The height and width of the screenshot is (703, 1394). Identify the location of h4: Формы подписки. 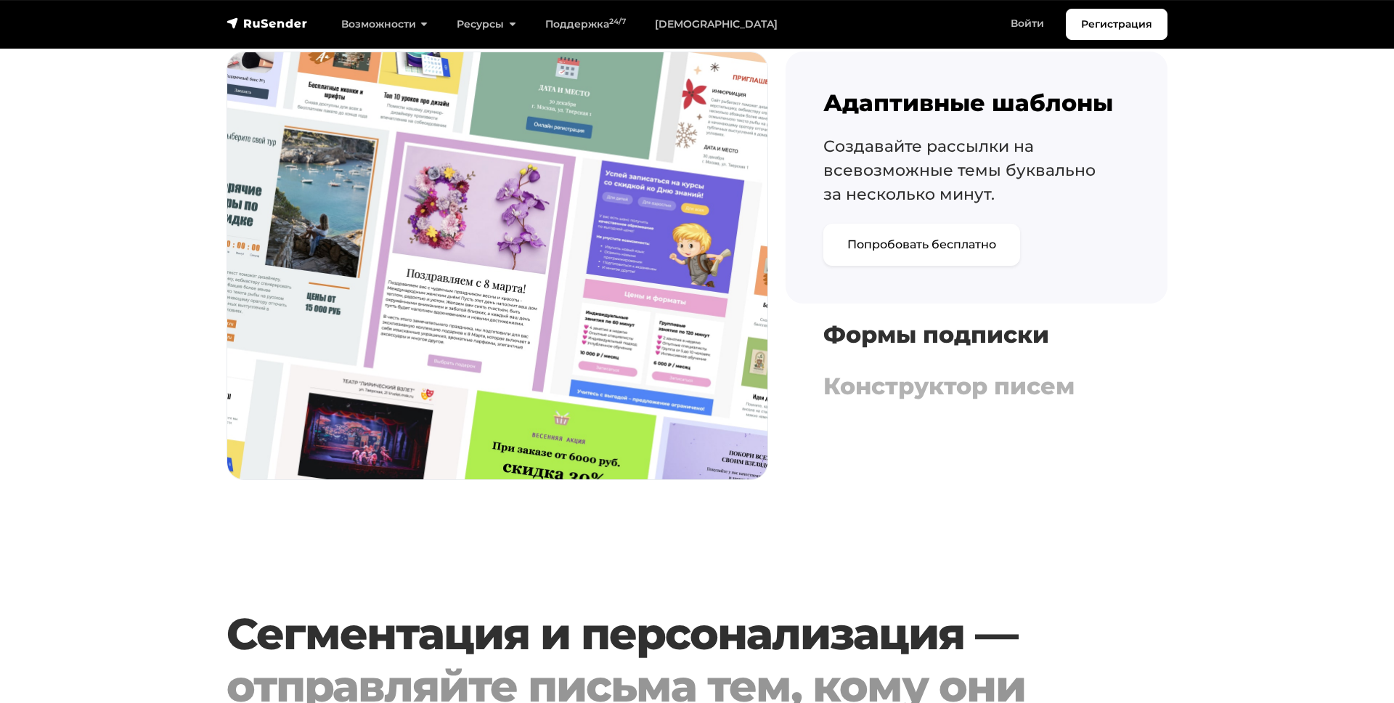
(976, 335).